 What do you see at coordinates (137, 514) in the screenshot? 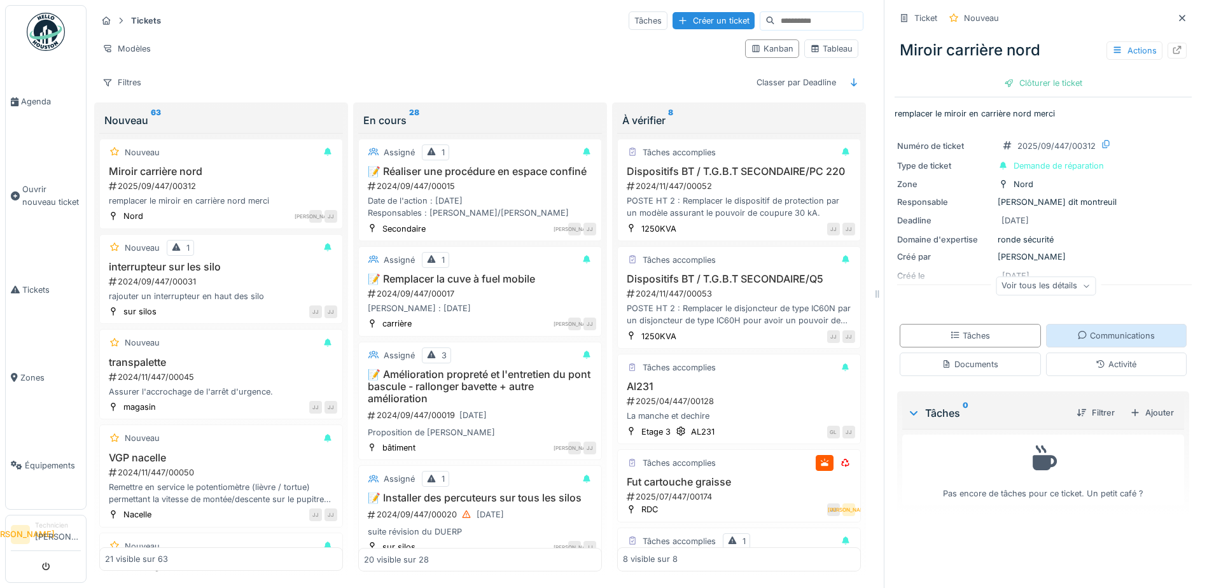
I see `div: Nacelle` at bounding box center [137, 514].